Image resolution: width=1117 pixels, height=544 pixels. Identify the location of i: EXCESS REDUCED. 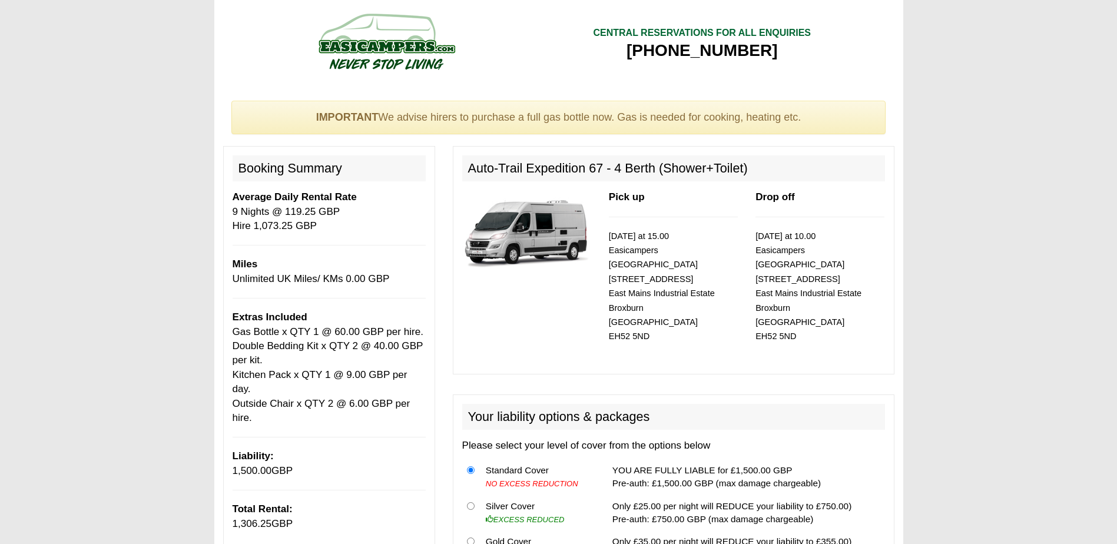
(525, 520).